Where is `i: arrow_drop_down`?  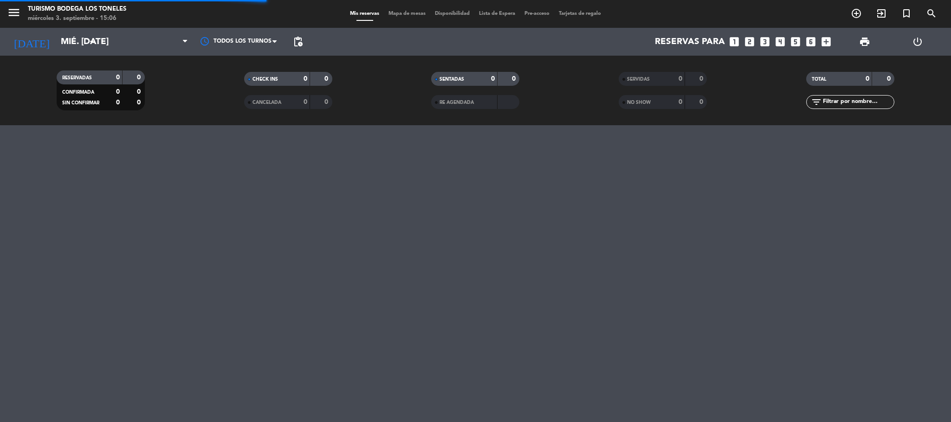 i: arrow_drop_down is located at coordinates (92, 42).